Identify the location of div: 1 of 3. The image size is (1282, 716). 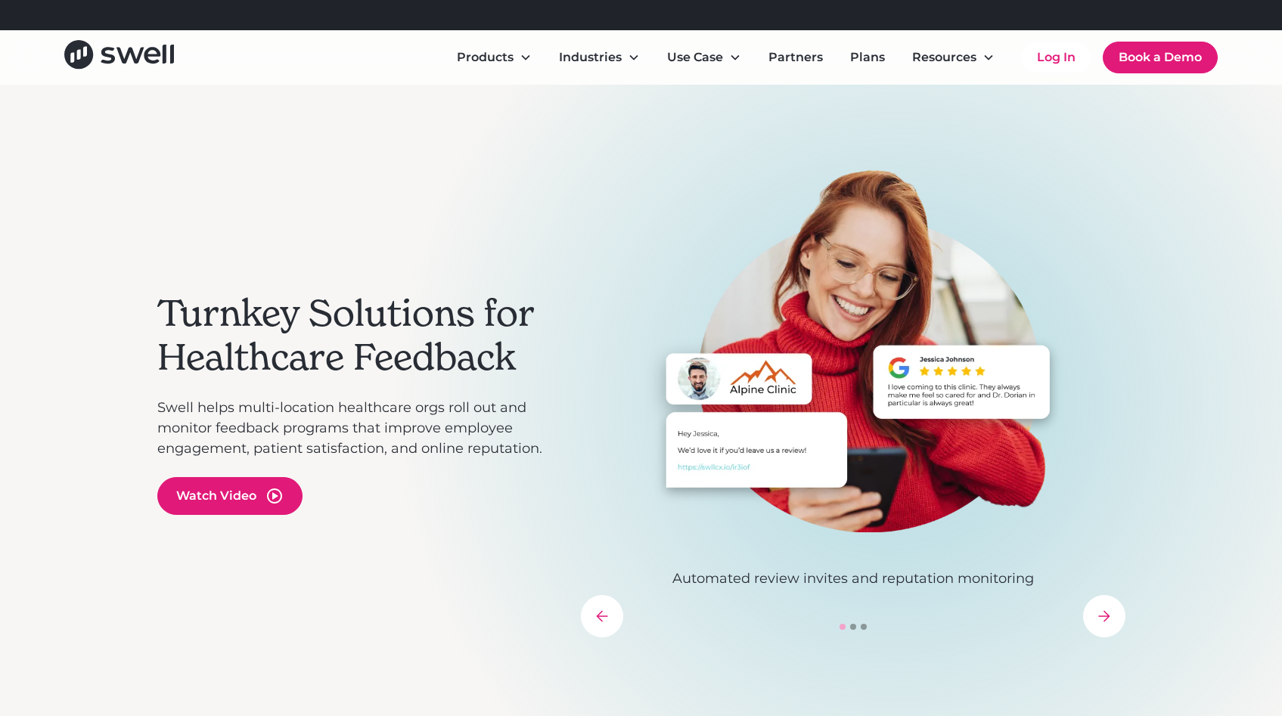
(853, 379).